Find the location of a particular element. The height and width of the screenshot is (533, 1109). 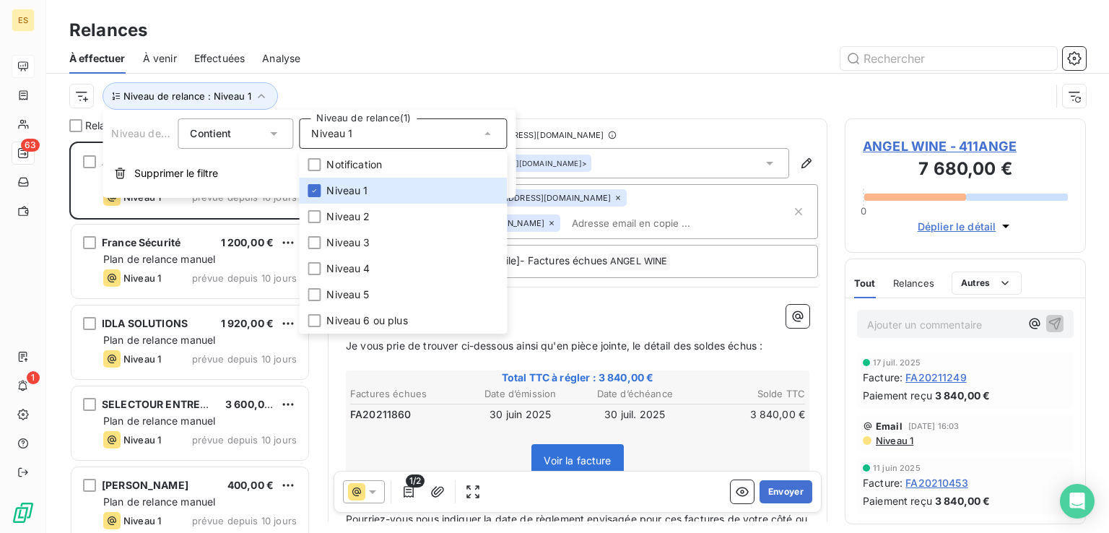

span: FA20210453 is located at coordinates (936, 482).